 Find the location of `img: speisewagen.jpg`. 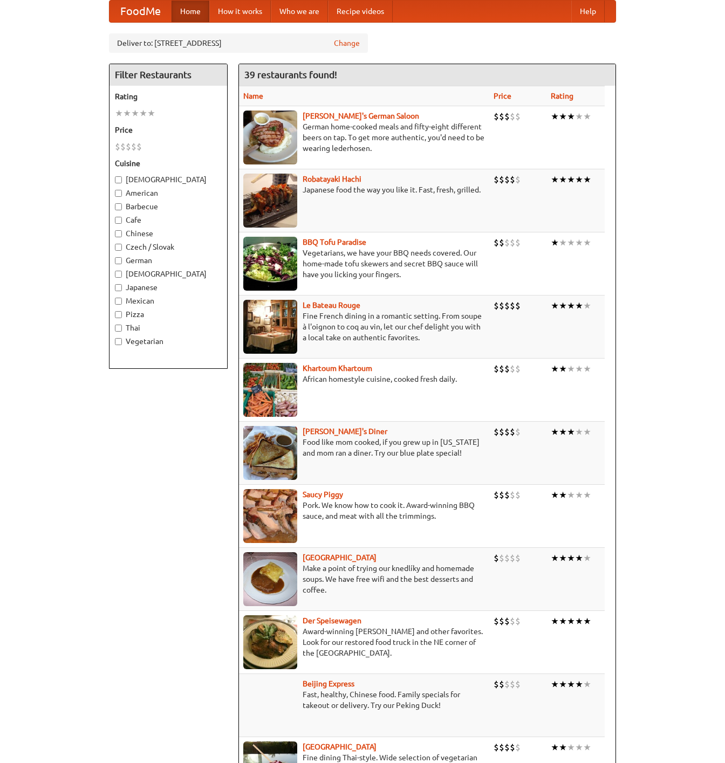

img: speisewagen.jpg is located at coordinates (270, 642).